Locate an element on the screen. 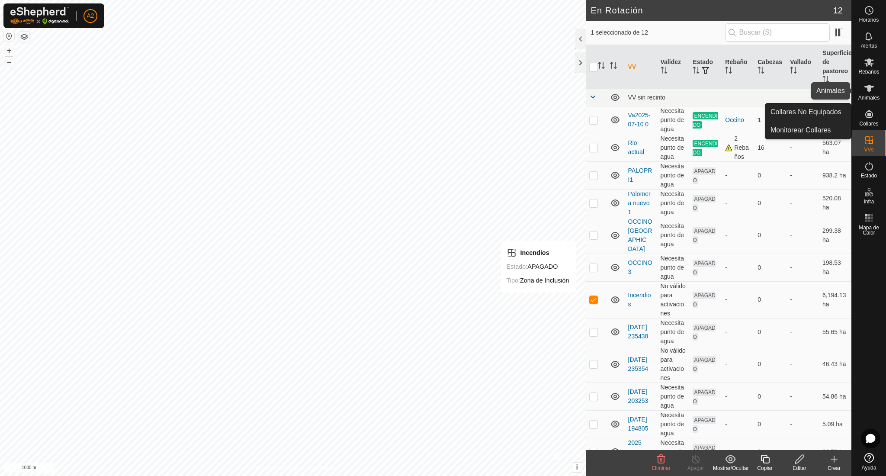 This screenshot has width=886, height=476. label: Tipo: is located at coordinates (513, 280).